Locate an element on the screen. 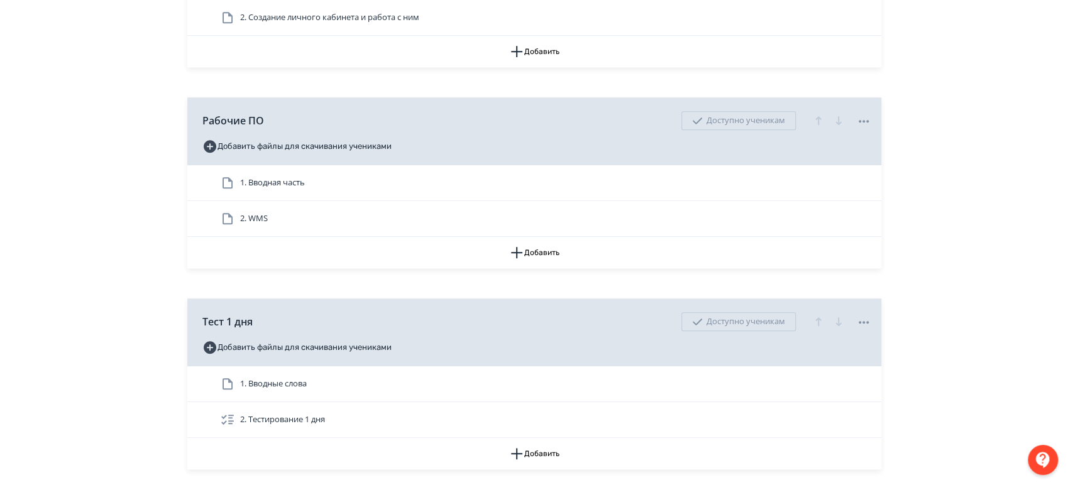 The height and width of the screenshot is (485, 1068). div: 1. Вводные слова is located at coordinates (534, 384).